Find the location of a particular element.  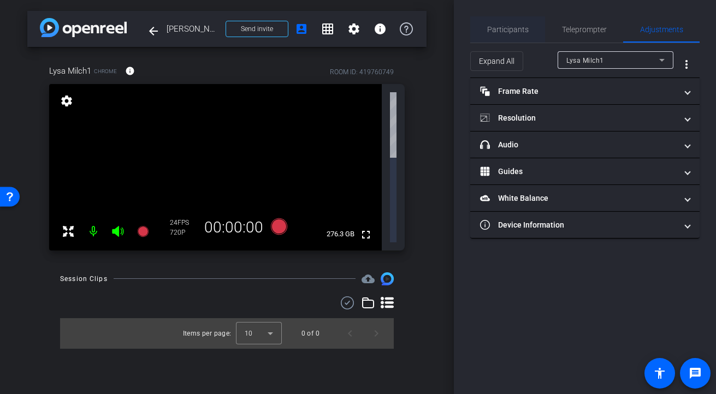

mat-icon: arrow_back is located at coordinates (154, 31).